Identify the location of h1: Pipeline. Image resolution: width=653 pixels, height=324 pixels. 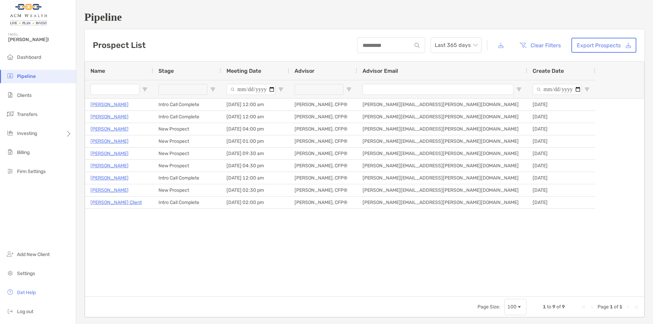
(365, 17).